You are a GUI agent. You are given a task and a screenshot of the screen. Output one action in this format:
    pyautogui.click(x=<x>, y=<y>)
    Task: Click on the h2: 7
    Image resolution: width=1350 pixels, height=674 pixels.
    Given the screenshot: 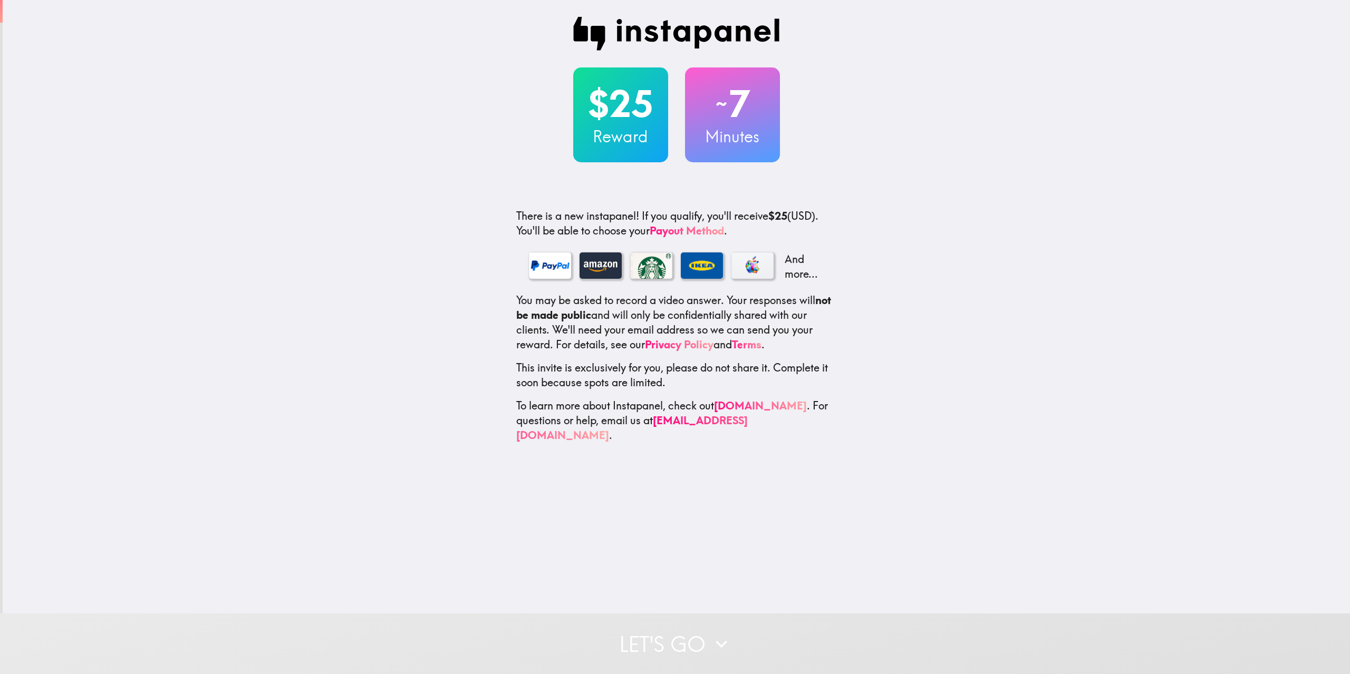 What is the action you would take?
    pyautogui.click(x=733, y=104)
    